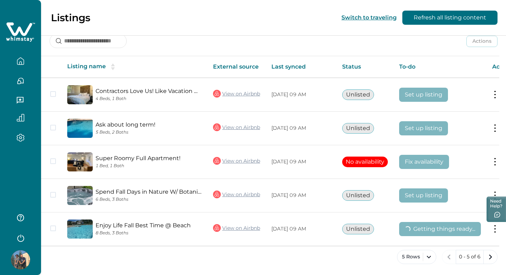 This screenshot has height=275, width=506. What do you see at coordinates (417, 257) in the screenshot?
I see `button: 5 Rows` at bounding box center [417, 257].